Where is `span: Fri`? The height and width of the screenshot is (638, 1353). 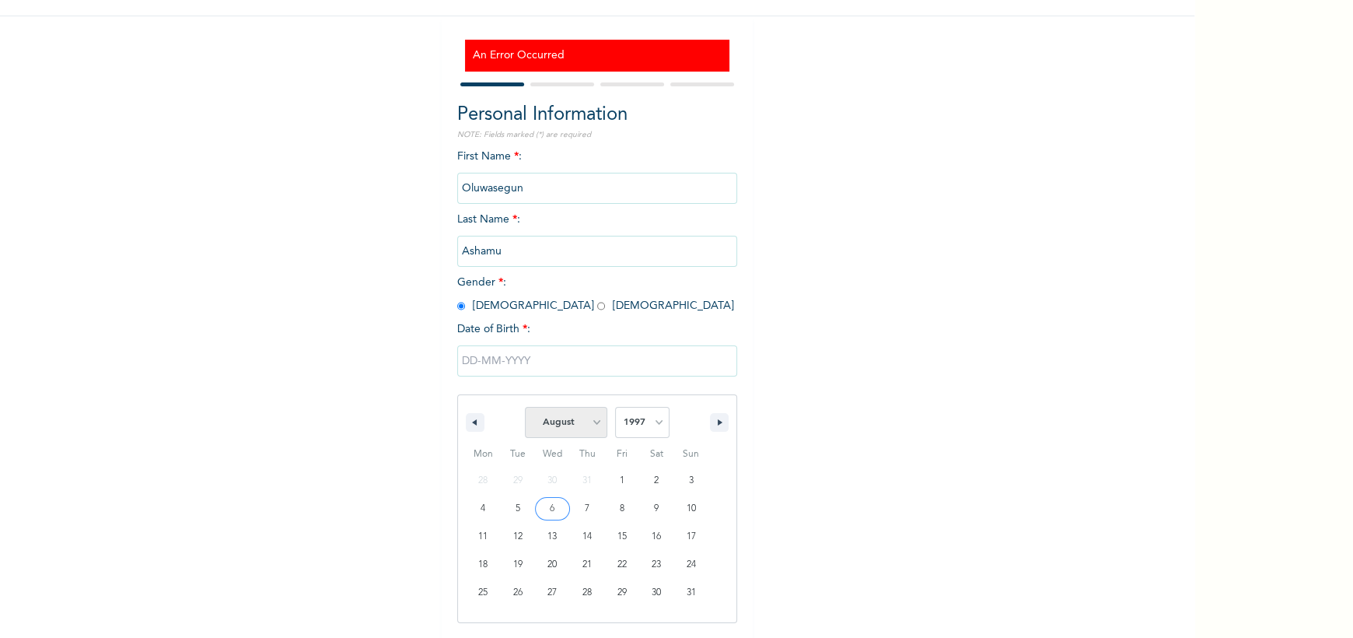 span: Fri is located at coordinates (621, 454).